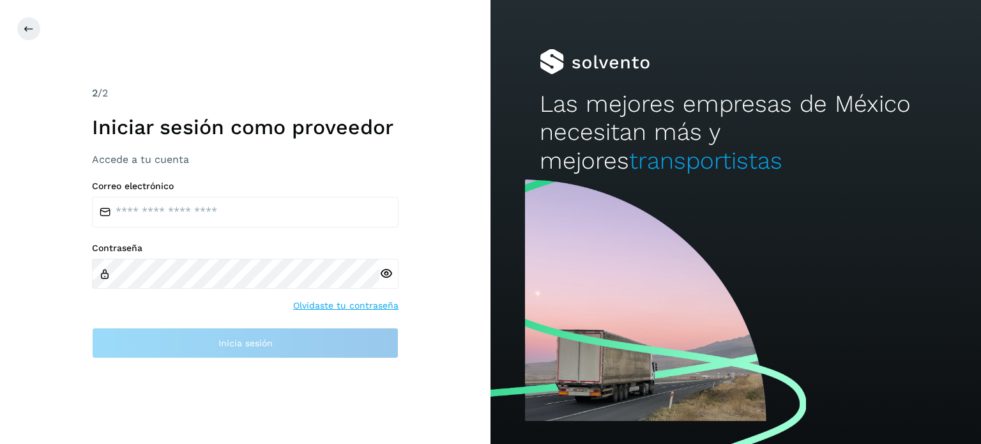  I want to click on label: Contraseña, so click(245, 248).